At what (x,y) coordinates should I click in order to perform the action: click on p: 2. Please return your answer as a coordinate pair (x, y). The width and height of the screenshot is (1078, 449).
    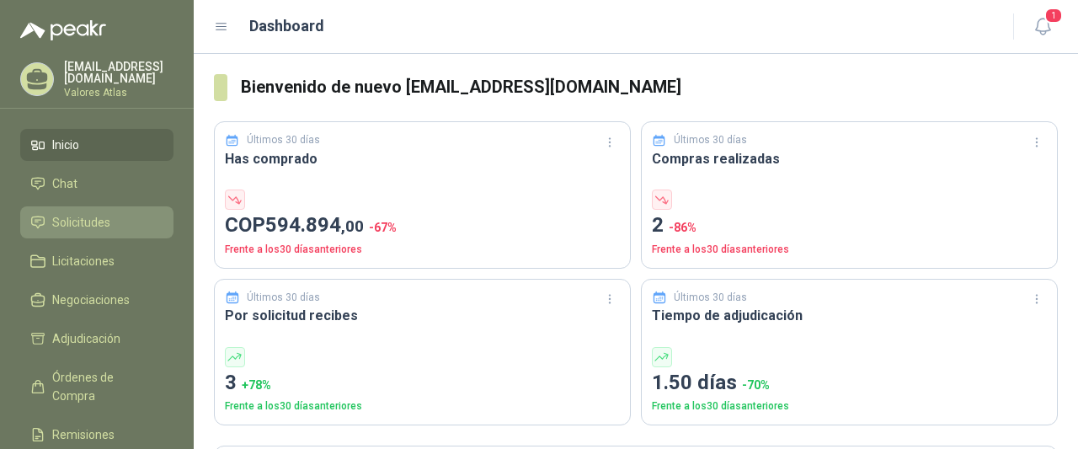
    Looking at the image, I should click on (849, 226).